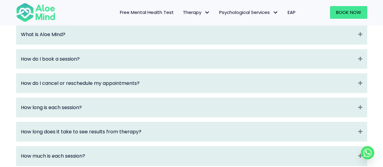 This screenshot has width=383, height=167. Describe the element at coordinates (348, 12) in the screenshot. I see `span: Book Now` at that location.